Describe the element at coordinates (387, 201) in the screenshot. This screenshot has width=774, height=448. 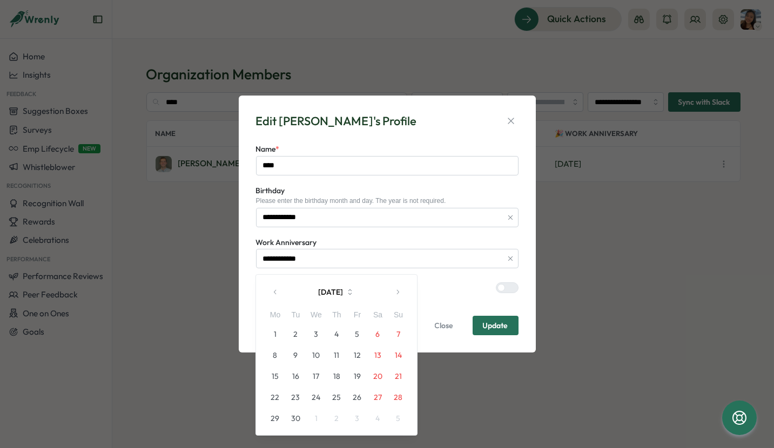
I see `div: Please enter the birthday month and day. The year is not required.` at that location.